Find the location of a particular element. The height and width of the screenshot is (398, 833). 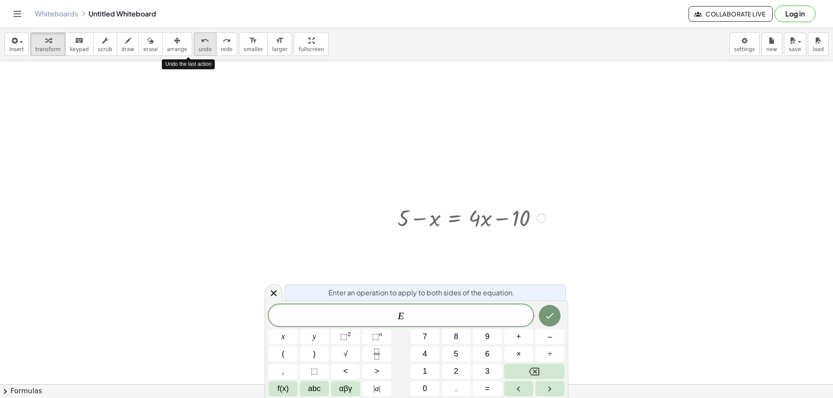

span: scrub is located at coordinates (105, 49).